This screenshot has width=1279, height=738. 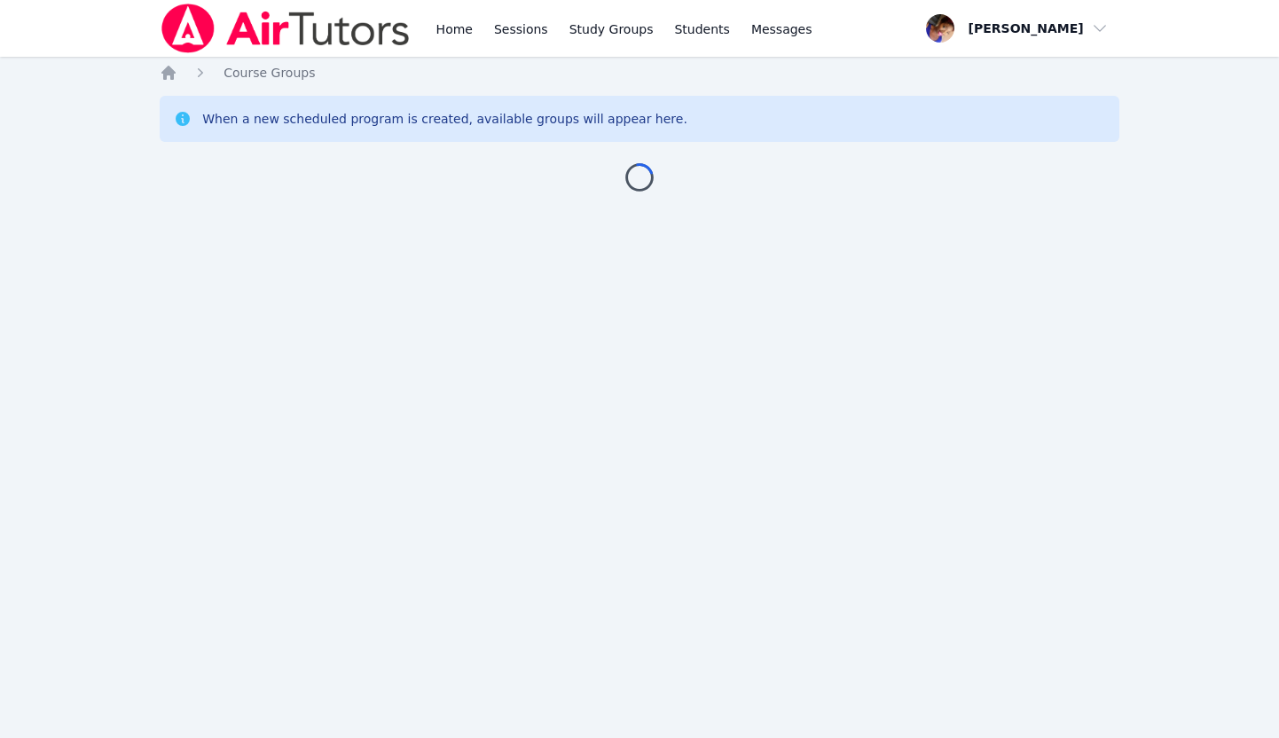 What do you see at coordinates (444, 119) in the screenshot?
I see `div: When a new scheduled program is created, available groups will appear here.` at bounding box center [444, 119].